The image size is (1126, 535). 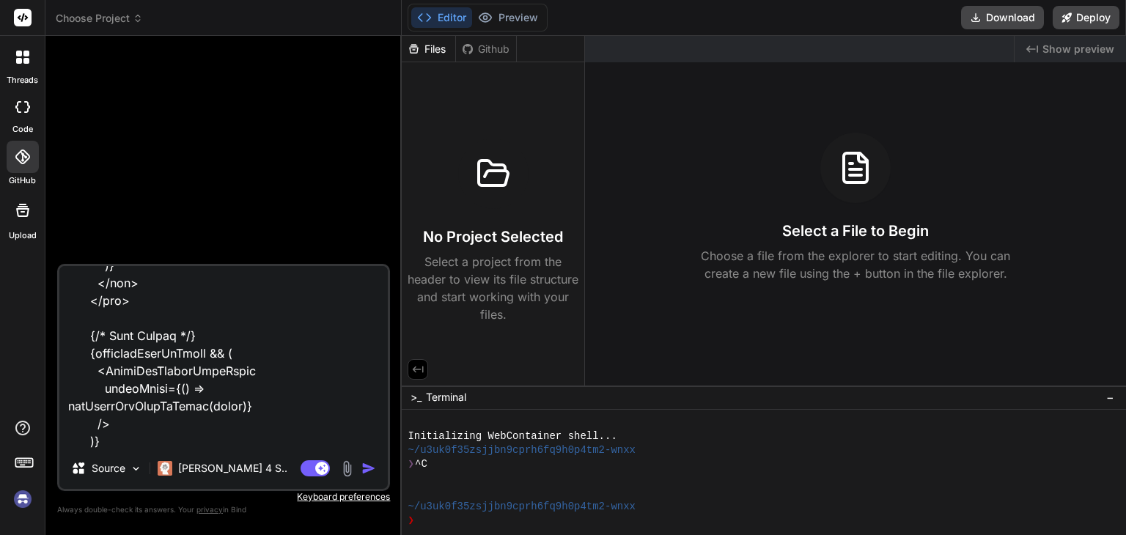 I want to click on span: Terminal, so click(x=446, y=397).